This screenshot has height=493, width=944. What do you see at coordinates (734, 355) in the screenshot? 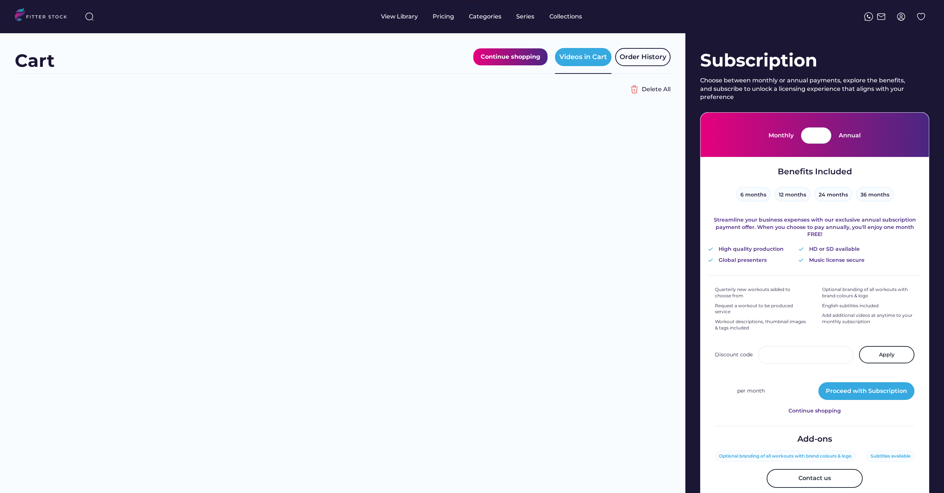
I see `div: Discount code` at bounding box center [734, 355].